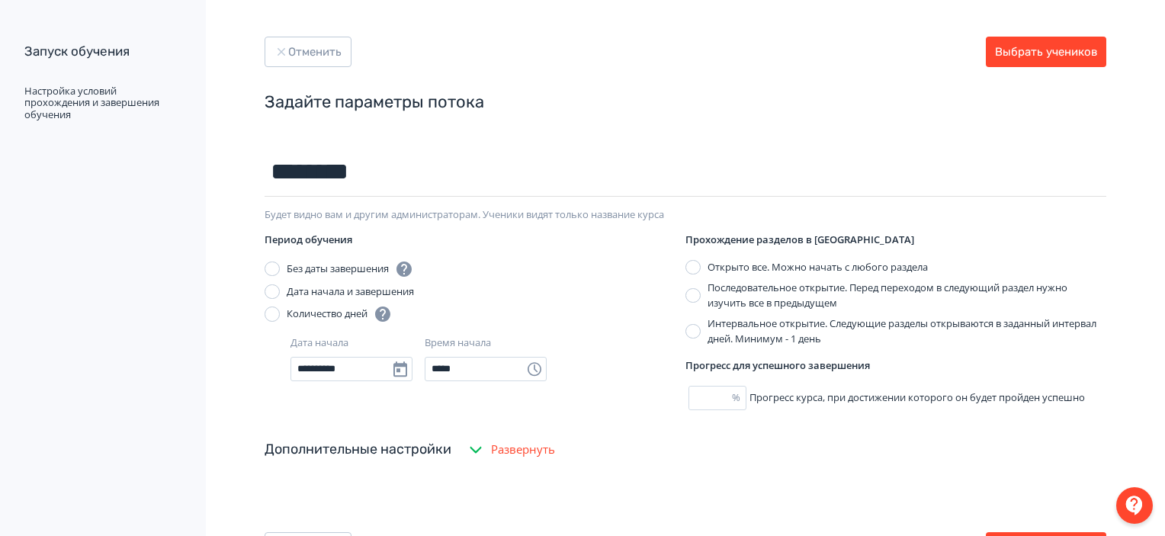  What do you see at coordinates (896, 366) in the screenshot?
I see `div: Прогресс для успешного завершения` at bounding box center [896, 366].